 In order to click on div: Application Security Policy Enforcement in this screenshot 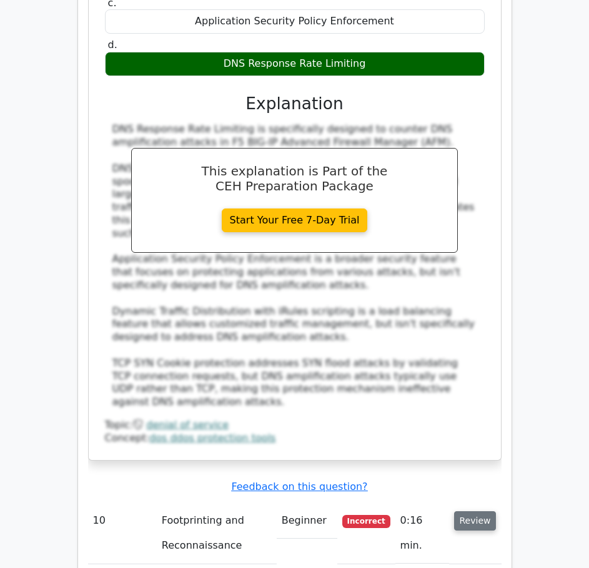, I will do `click(295, 21)`.